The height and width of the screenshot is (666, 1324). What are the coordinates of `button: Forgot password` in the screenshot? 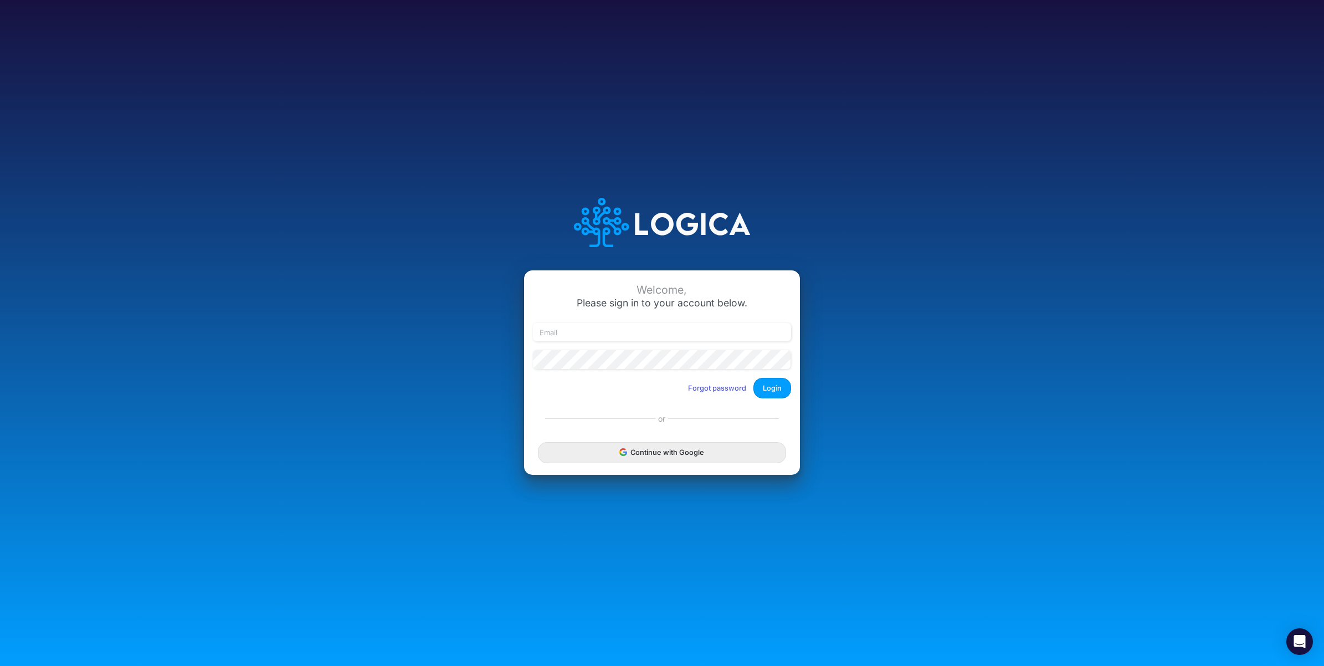 It's located at (717, 388).